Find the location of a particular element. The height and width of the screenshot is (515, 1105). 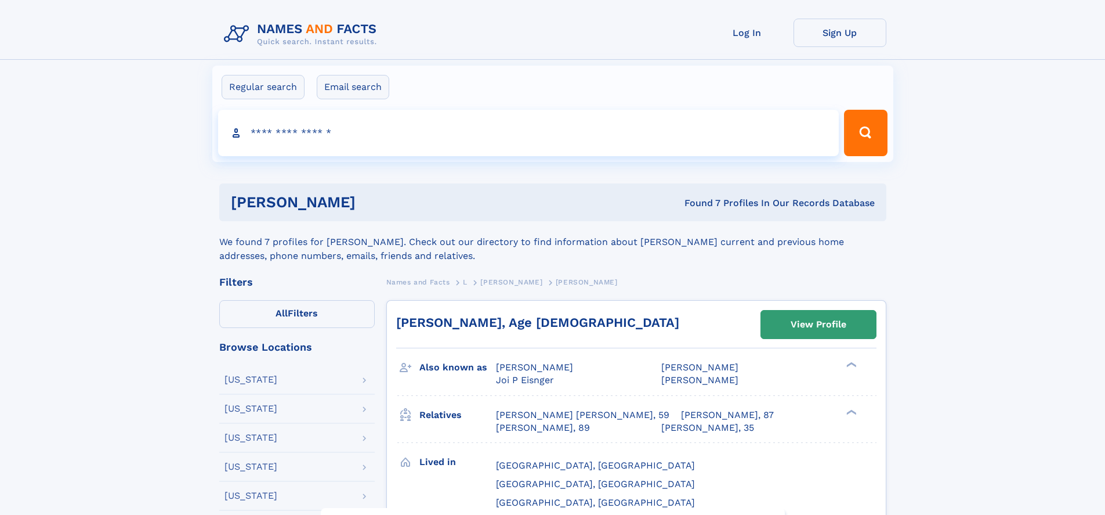

div: Browse Locations is located at coordinates (297, 347).